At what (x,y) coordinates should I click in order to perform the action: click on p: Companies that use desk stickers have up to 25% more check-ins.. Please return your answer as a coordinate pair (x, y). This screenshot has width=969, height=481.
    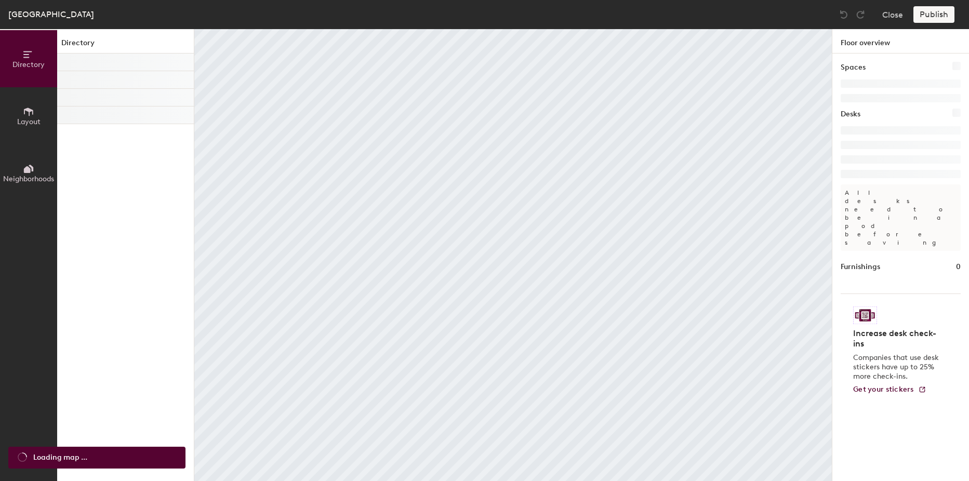
    Looking at the image, I should click on (897, 367).